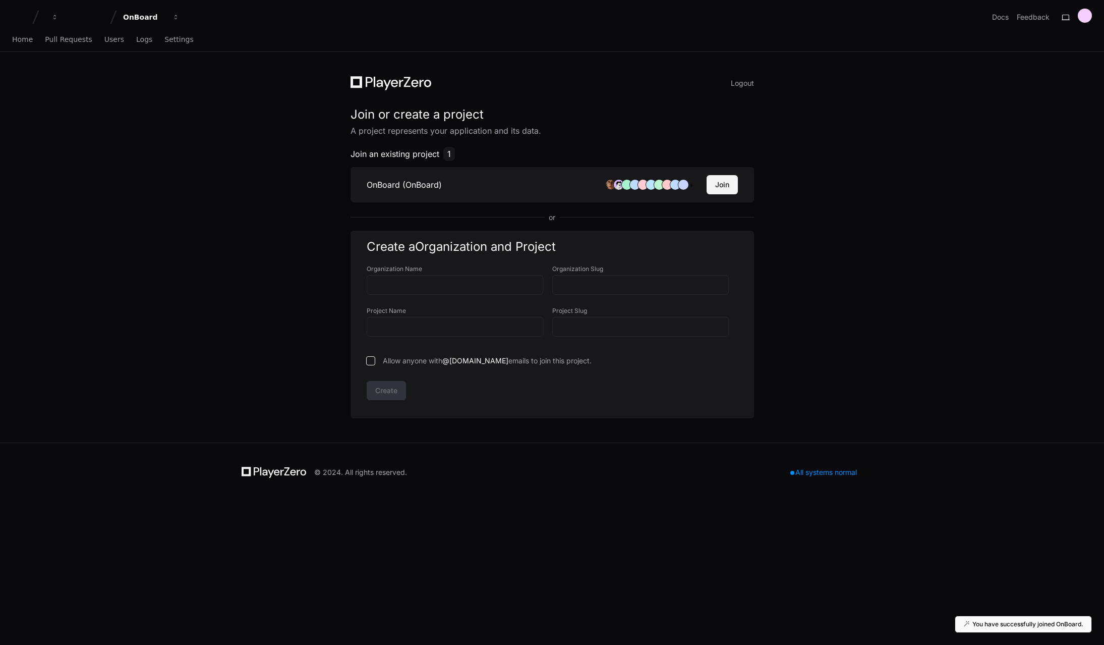  What do you see at coordinates (1028, 624) in the screenshot?
I see `p: You have successfully joined OnBoard.` at bounding box center [1028, 624].